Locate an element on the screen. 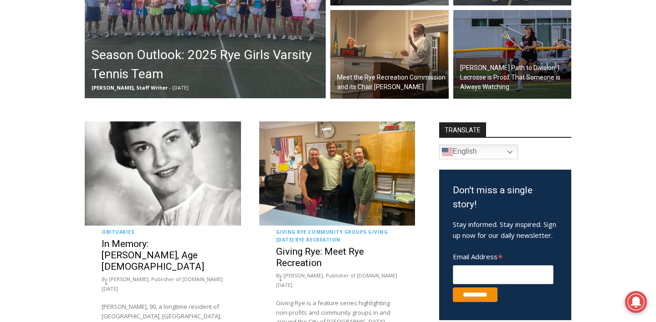 This screenshot has height=322, width=656. img: Obituary - Jeanne Throckmorton Bartlett is located at coordinates (163, 173).